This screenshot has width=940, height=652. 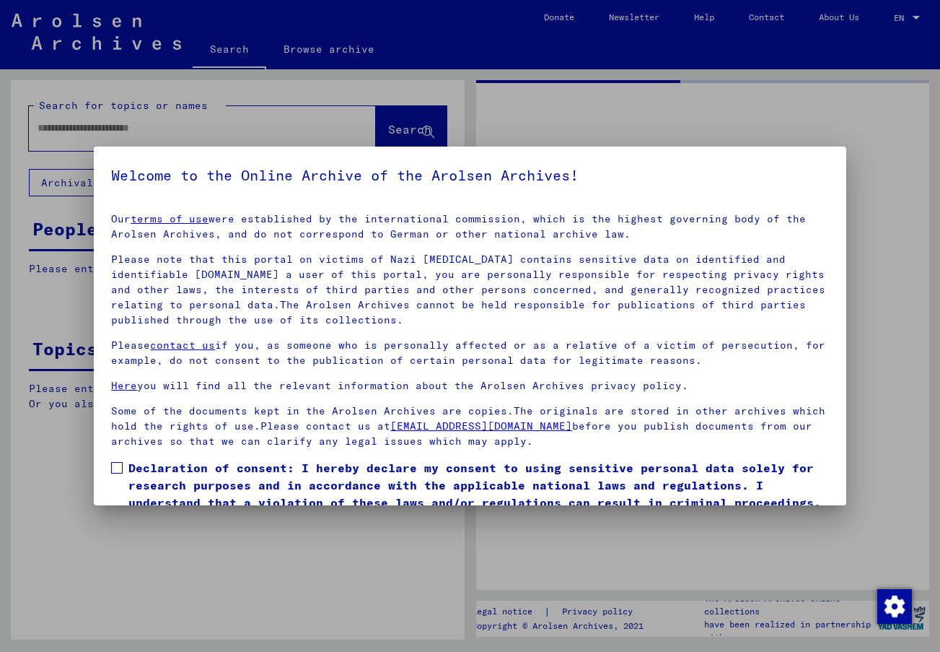 What do you see at coordinates (478, 485) in the screenshot?
I see `span: Declaration of consent: I hereby declare my consent to using sensitive personal data solely for r...` at bounding box center [478, 485].